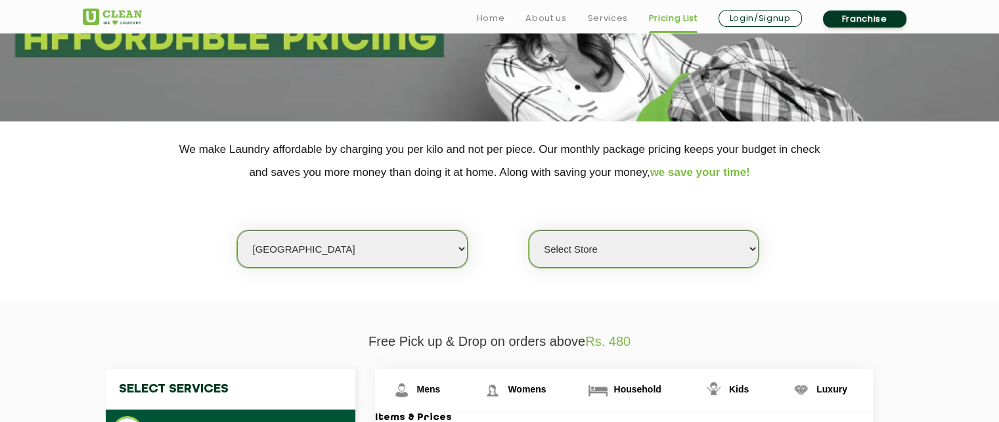  I want to click on span: we save your time!, so click(700, 172).